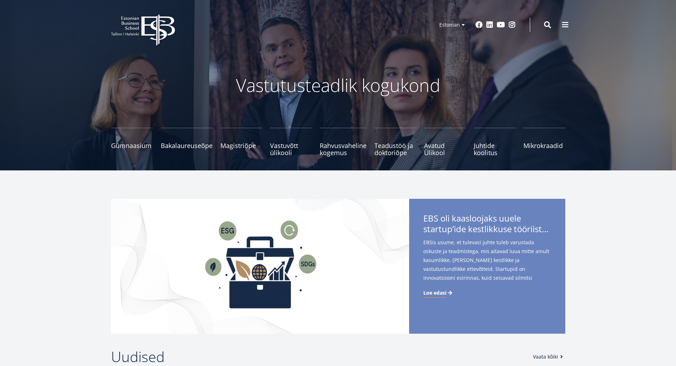 Image resolution: width=676 pixels, height=366 pixels. I want to click on a: Vastuvõtt ülikooli, so click(291, 142).